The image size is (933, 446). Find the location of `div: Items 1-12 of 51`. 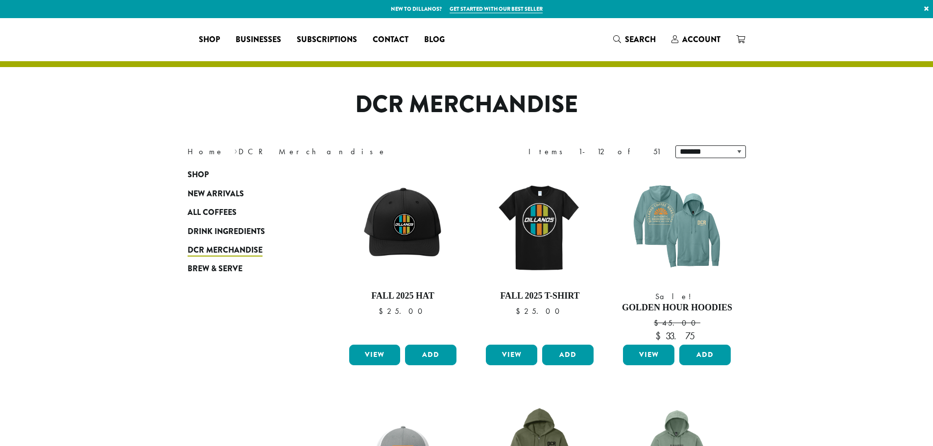

div: Items 1-12 of 51 is located at coordinates (594, 152).